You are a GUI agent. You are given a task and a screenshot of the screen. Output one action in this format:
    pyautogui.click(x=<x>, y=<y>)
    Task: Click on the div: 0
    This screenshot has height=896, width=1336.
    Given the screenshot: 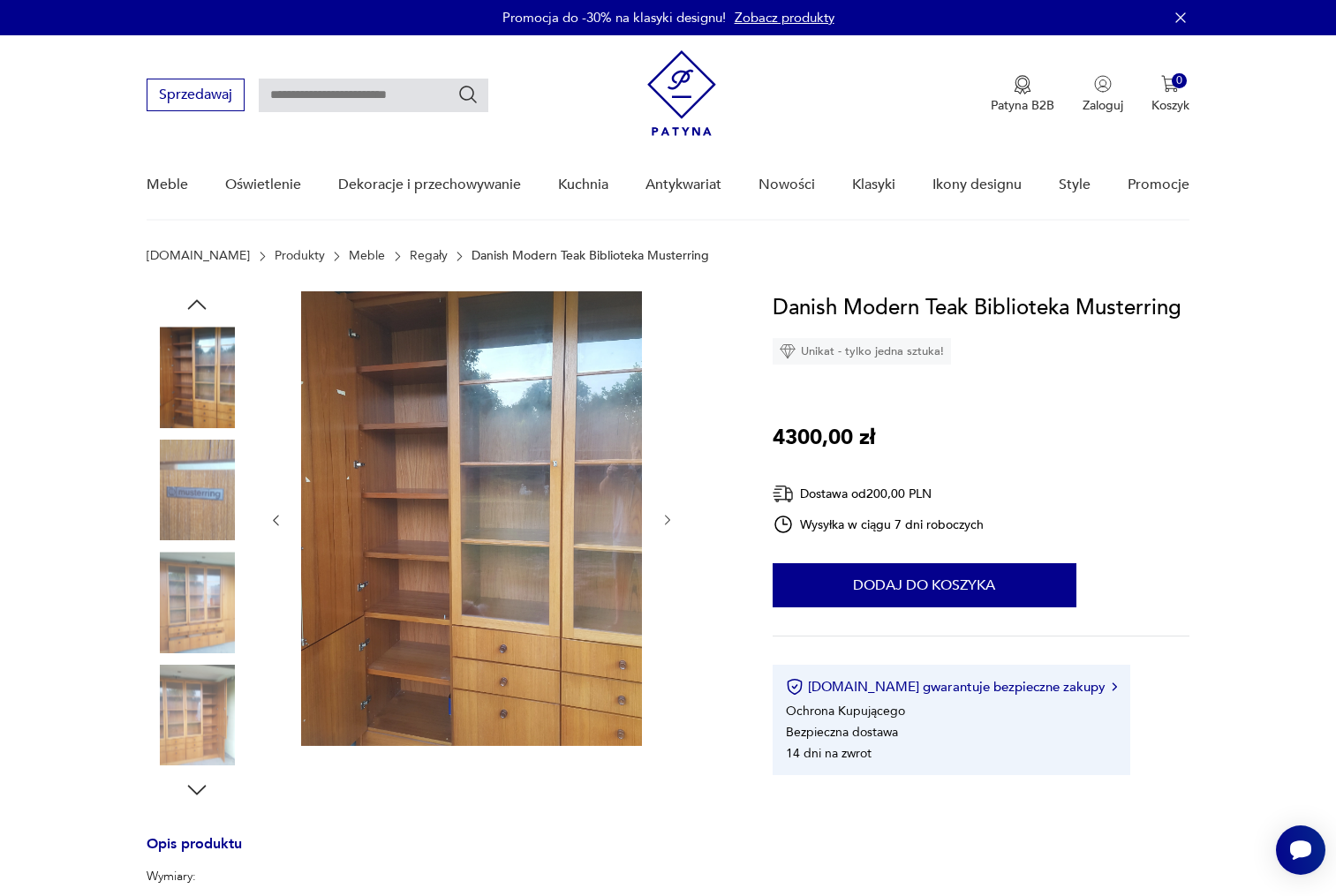 What is the action you would take?
    pyautogui.click(x=1178, y=81)
    